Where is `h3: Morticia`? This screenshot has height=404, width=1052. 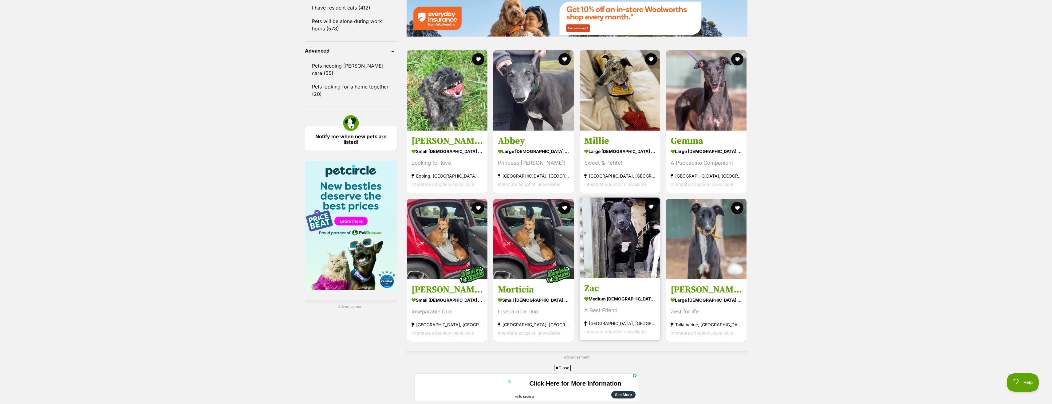 h3: Morticia is located at coordinates (534, 290).